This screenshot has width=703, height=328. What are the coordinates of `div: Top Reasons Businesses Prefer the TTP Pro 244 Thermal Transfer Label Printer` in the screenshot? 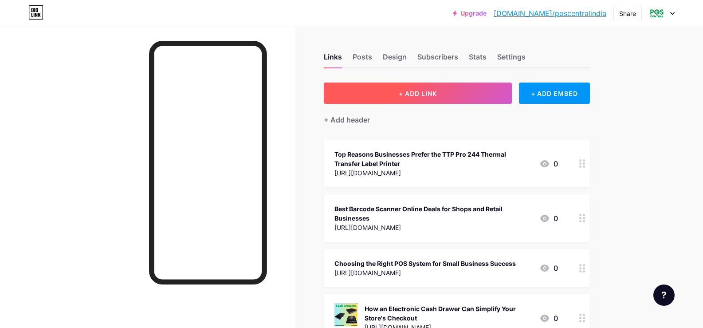 It's located at (433, 159).